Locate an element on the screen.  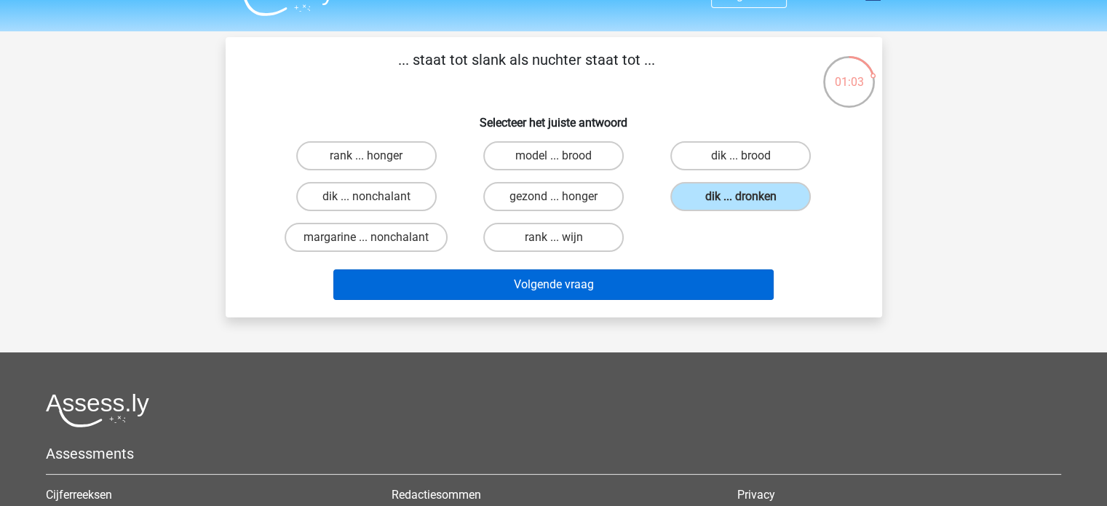
label: margarine ... nonchalant is located at coordinates (366, 237).